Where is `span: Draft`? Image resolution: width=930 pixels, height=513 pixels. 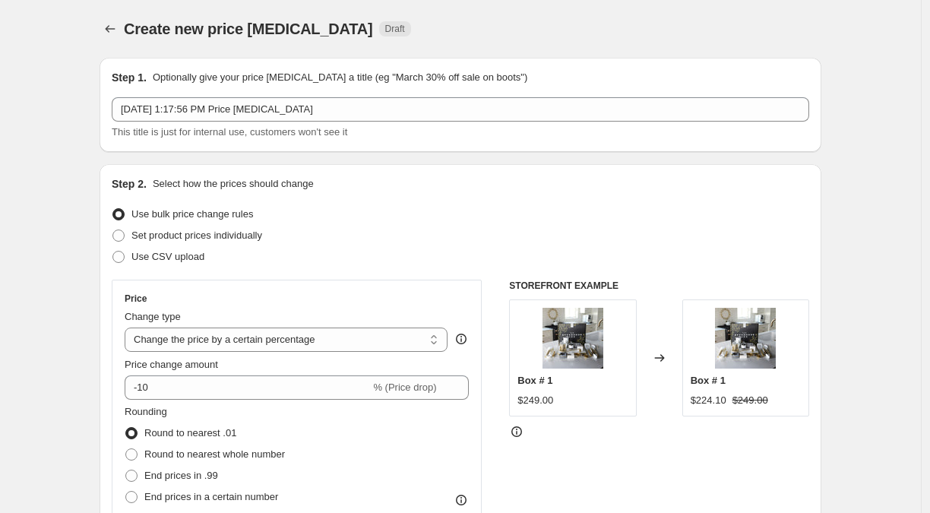
span: Draft is located at coordinates (395, 29).